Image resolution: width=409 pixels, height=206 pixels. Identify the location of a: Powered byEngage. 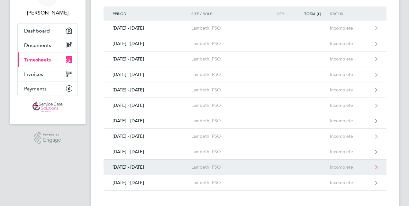
(48, 138).